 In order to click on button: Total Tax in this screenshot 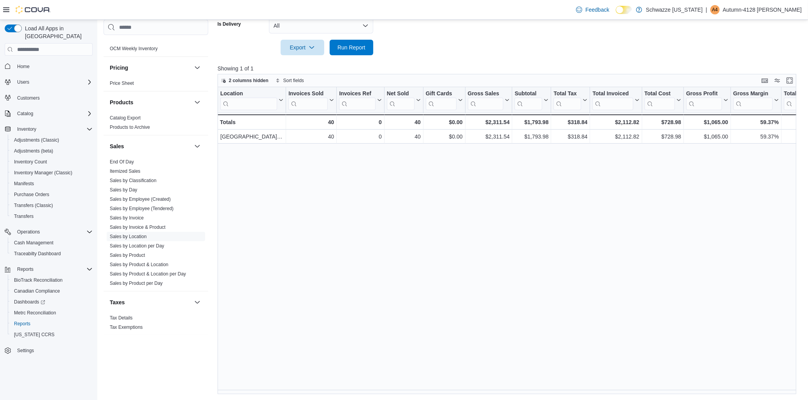, I will do `click(570, 100)`.